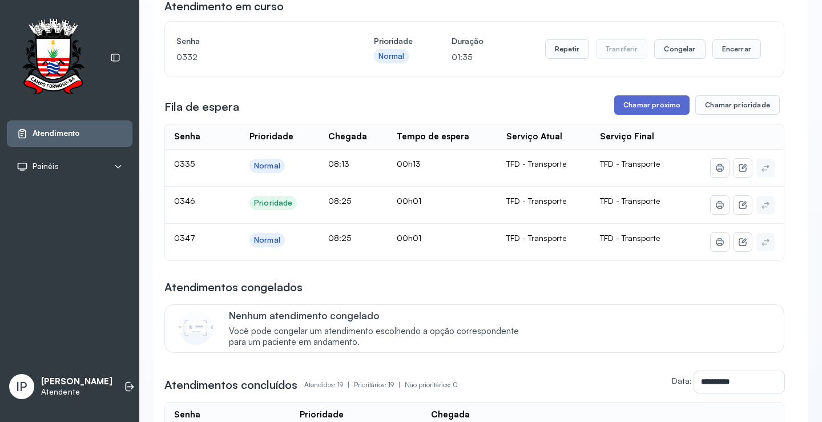 This screenshot has height=422, width=822. What do you see at coordinates (682, 380) in the screenshot?
I see `label: Data:` at bounding box center [682, 380].